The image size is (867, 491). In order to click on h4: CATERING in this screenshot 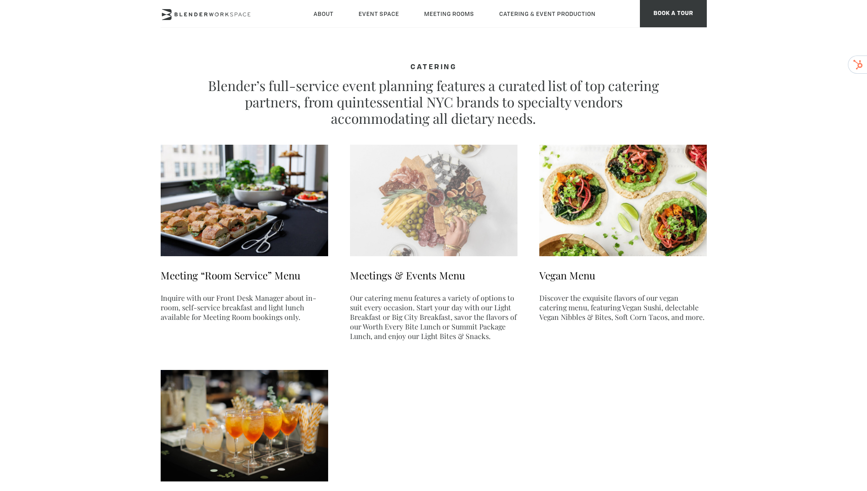, I will do `click(433, 68)`.